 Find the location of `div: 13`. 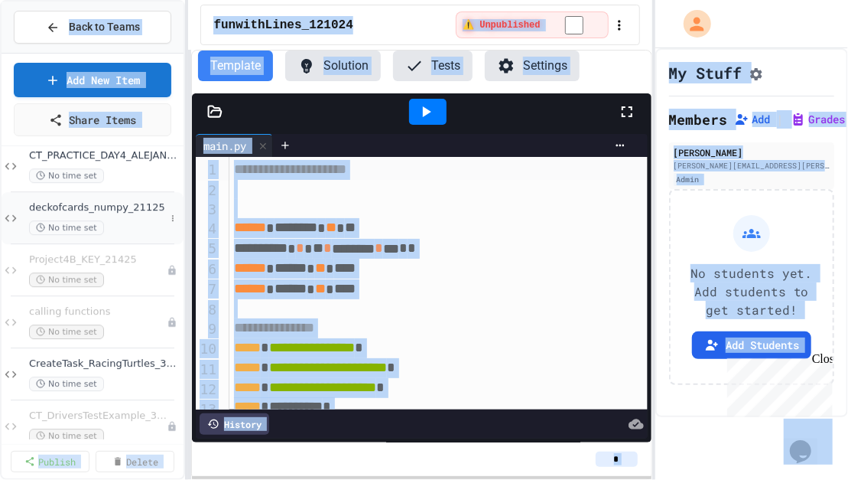

div: 13 is located at coordinates (207, 409).